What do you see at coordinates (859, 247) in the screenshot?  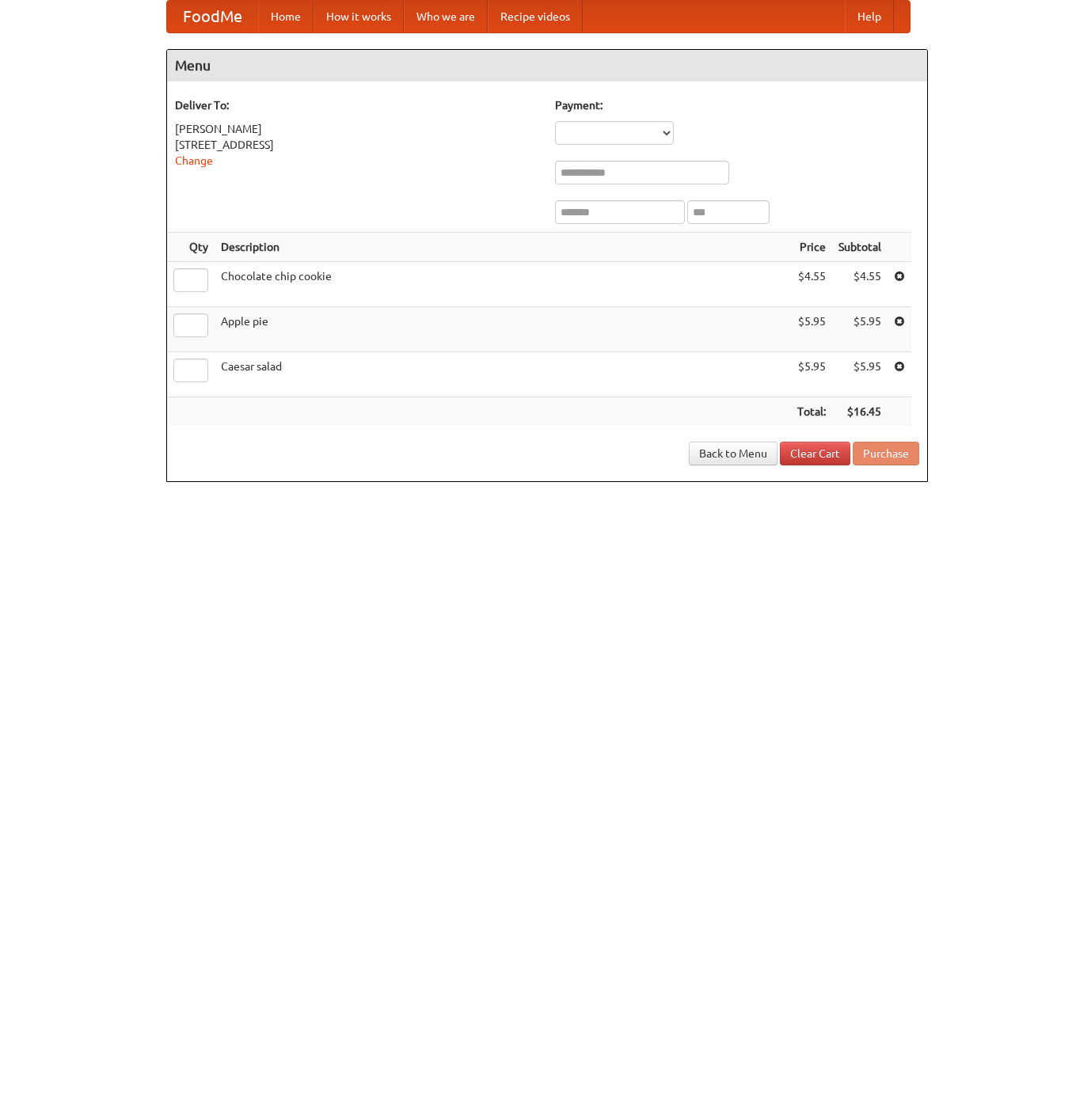 I see `th: Subtotal` at bounding box center [859, 247].